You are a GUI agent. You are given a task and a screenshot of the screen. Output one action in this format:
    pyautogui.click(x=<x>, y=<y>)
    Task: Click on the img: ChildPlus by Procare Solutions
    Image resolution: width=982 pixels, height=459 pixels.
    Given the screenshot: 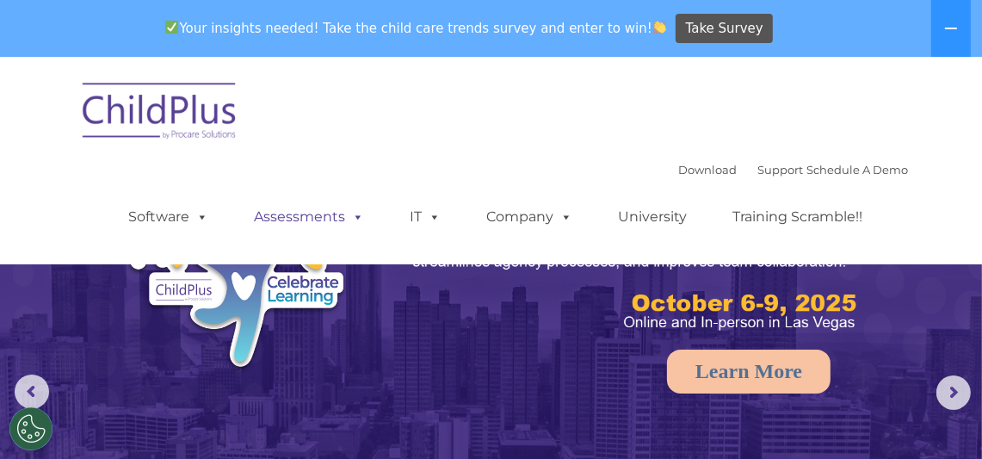 What is the action you would take?
    pyautogui.click(x=160, y=114)
    